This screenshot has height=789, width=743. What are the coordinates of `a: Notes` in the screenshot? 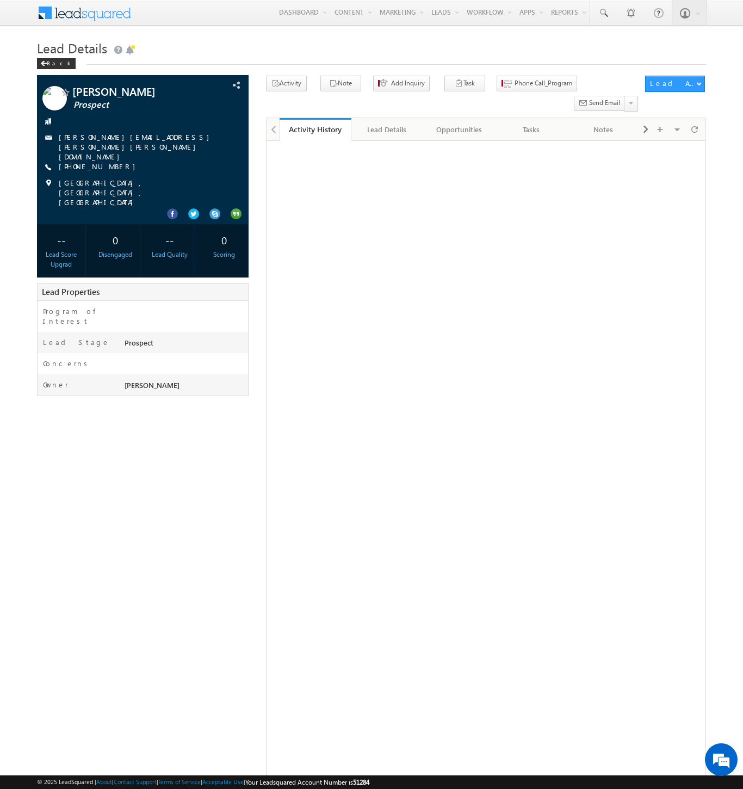 It's located at (603, 129).